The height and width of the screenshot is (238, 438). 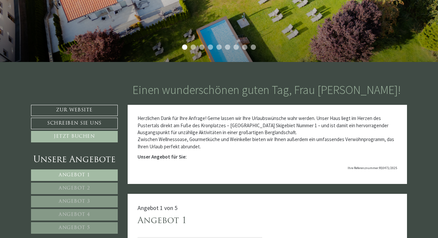 What do you see at coordinates (372, 168) in the screenshot?
I see `span: Ihre Referenznummer:R10471/2025` at bounding box center [372, 168].